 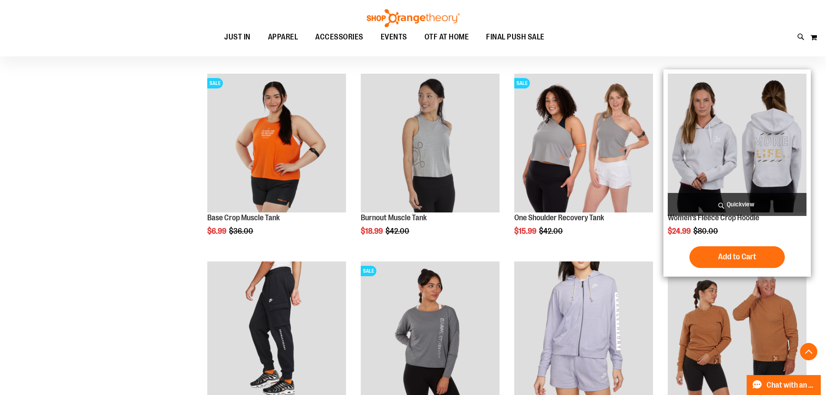 I want to click on img: Product image for Burnout Muscle Tank, so click(x=430, y=143).